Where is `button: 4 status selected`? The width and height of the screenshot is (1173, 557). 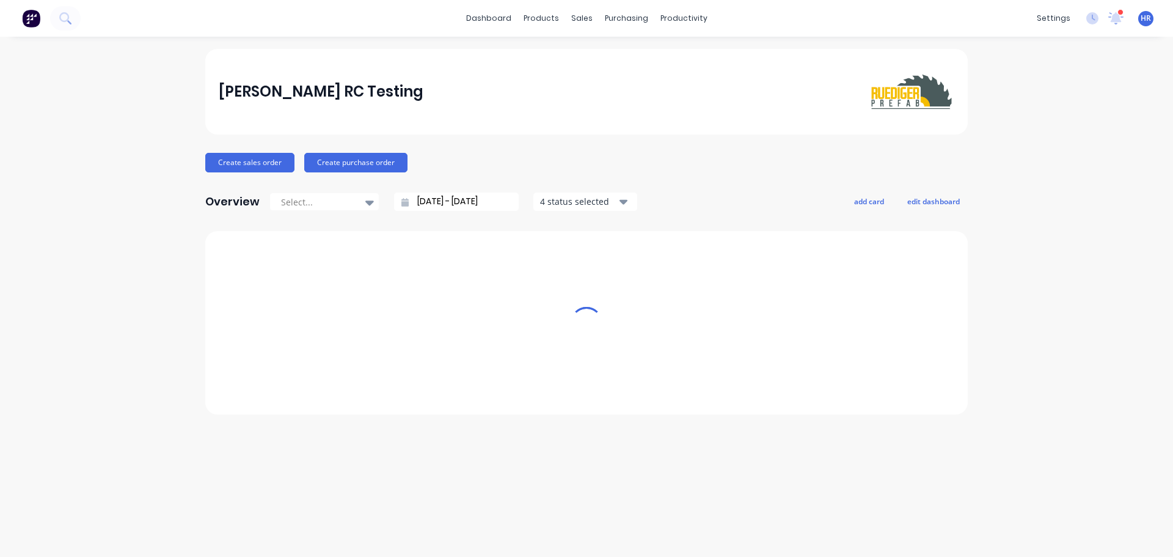
button: 4 status selected is located at coordinates (585, 202).